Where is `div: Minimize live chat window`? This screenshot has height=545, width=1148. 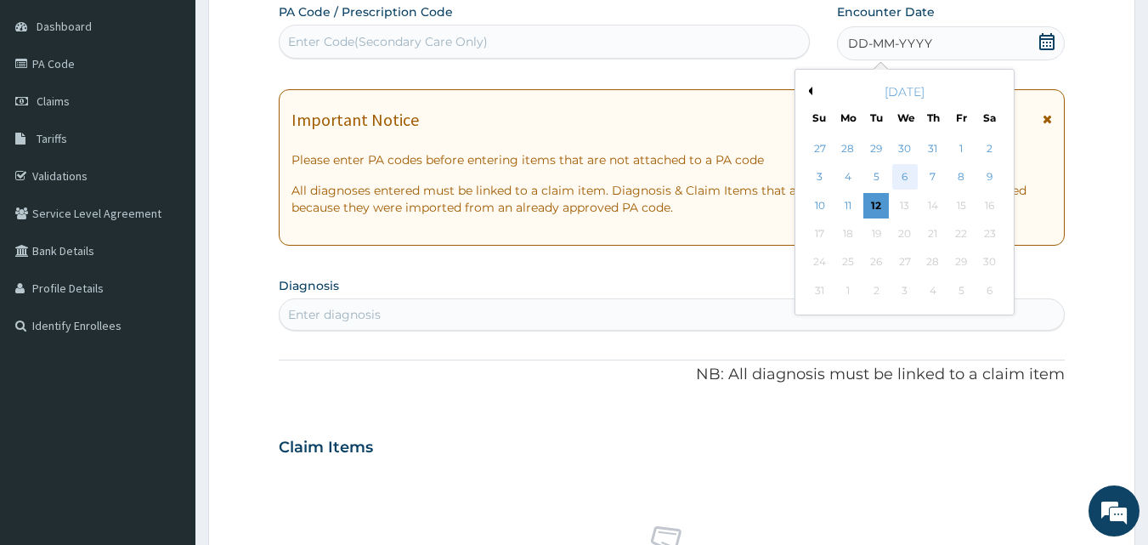 div: Minimize live chat window is located at coordinates (299, 29).